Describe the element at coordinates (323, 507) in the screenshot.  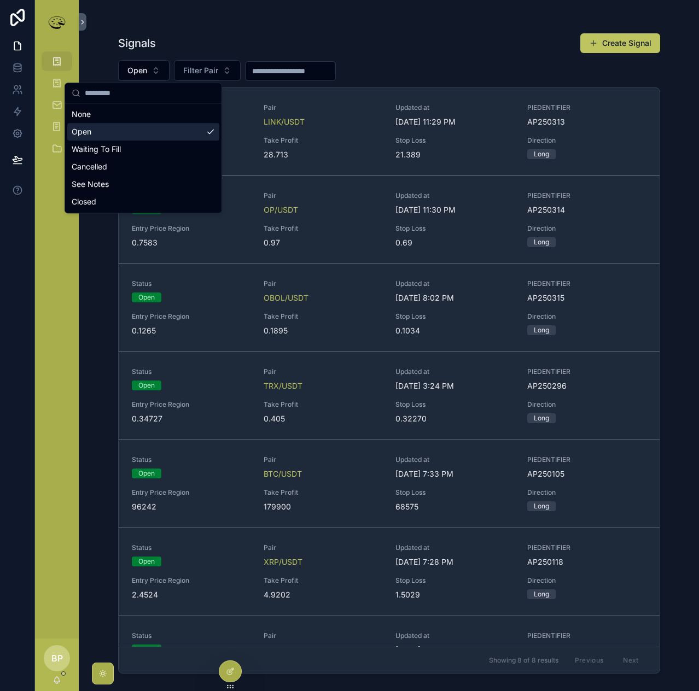
I see `span: 179900` at that location.